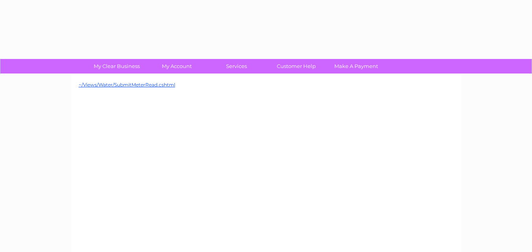  What do you see at coordinates (296, 66) in the screenshot?
I see `a: Customer Help` at bounding box center [296, 66].